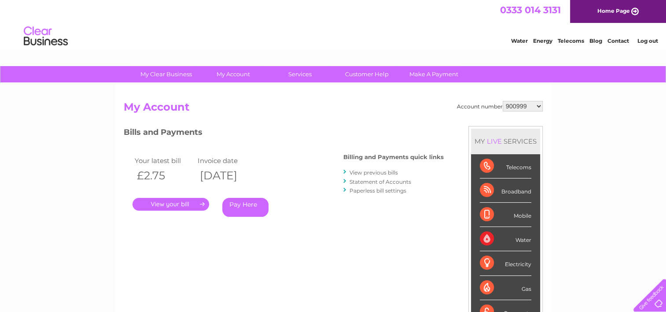 The image size is (666, 312). I want to click on div: Broadband, so click(506, 190).